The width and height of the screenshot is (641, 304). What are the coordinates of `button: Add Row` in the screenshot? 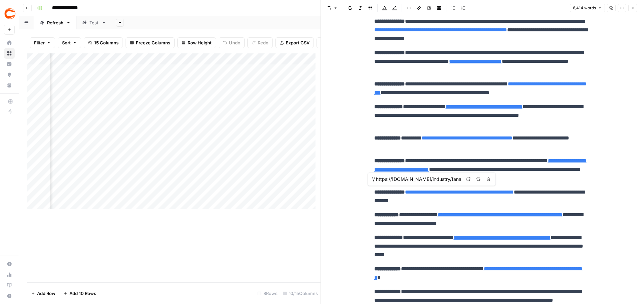 It's located at (43, 293).